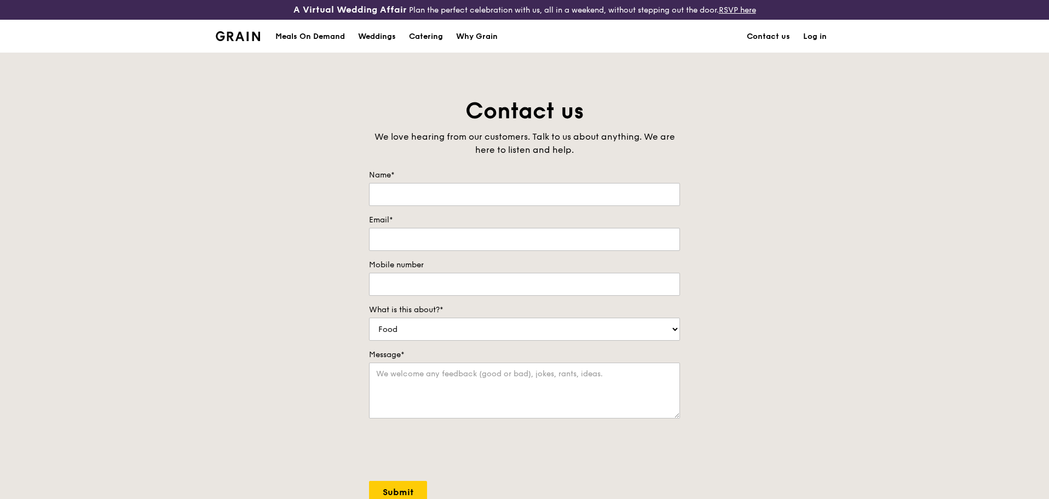 This screenshot has width=1049, height=499. I want to click on a: Catering, so click(426, 37).